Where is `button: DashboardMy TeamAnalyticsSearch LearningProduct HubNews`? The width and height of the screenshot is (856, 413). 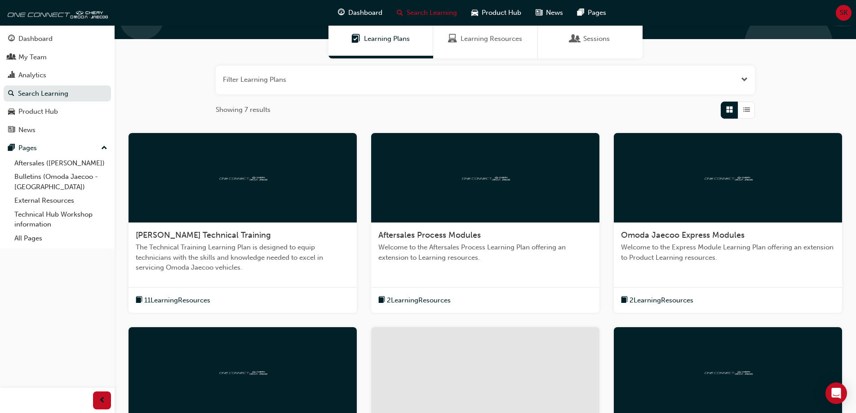 button: DashboardMy TeamAnalyticsSearch LearningProduct HubNews is located at coordinates (57, 84).